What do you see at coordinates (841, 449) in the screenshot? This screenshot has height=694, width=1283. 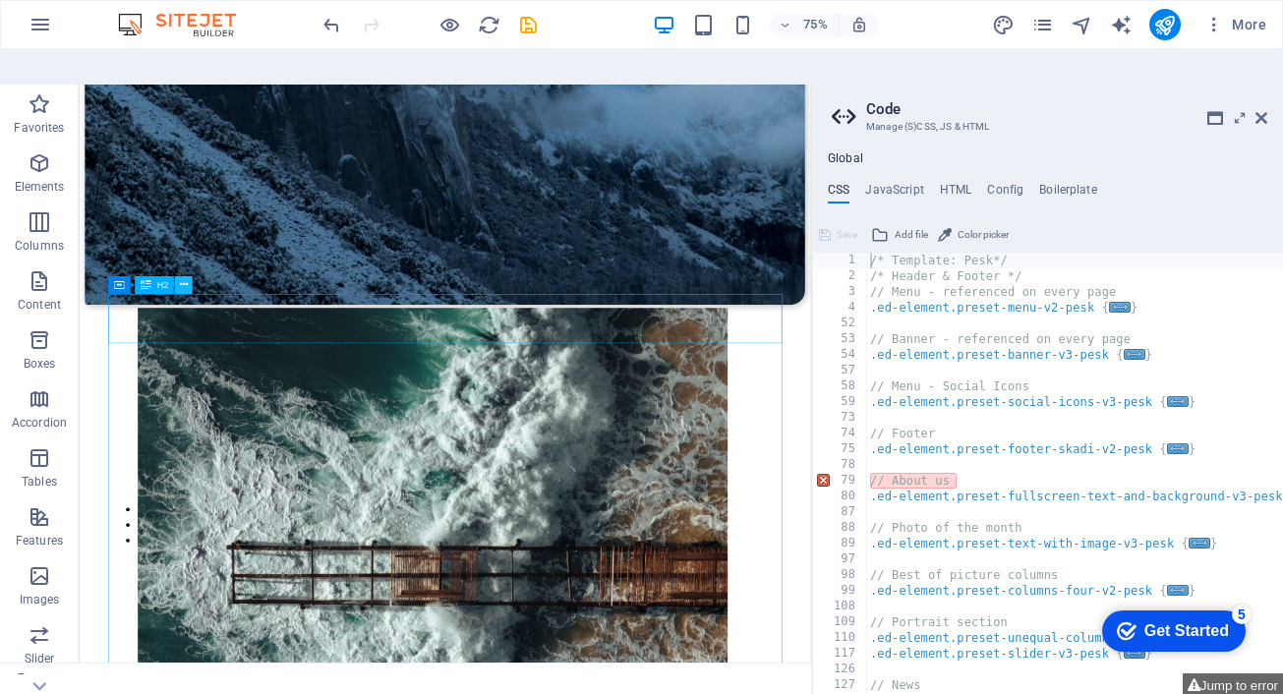 I see `div: 75` at bounding box center [841, 449].